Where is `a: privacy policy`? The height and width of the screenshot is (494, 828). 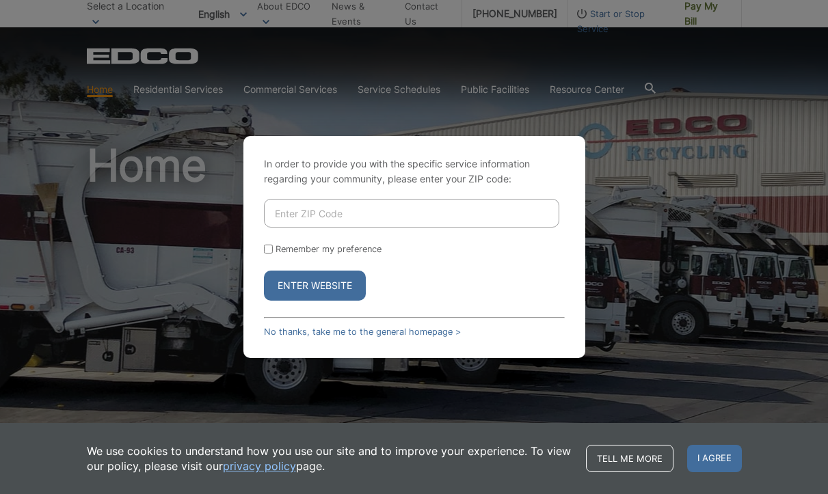 a: privacy policy is located at coordinates (259, 466).